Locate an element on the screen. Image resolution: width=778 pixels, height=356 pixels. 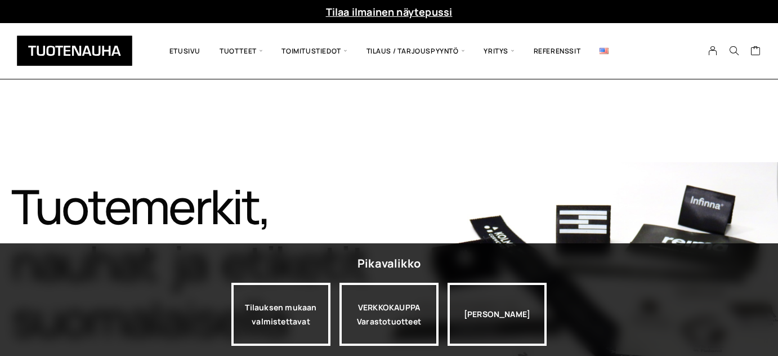
span: Toimitustiedot is located at coordinates (314, 51).